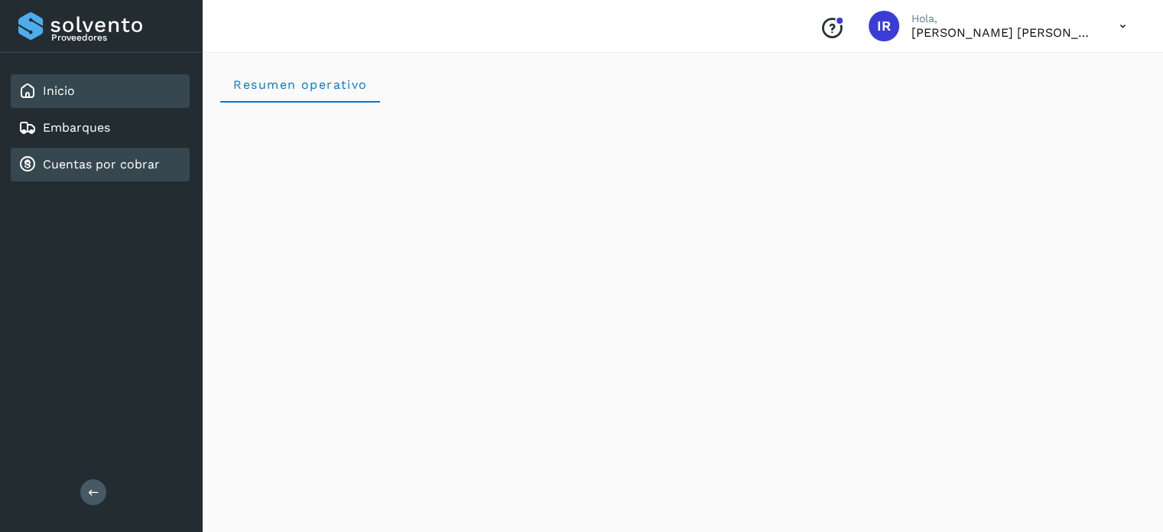  Describe the element at coordinates (59, 90) in the screenshot. I see `a: Inicio` at that location.